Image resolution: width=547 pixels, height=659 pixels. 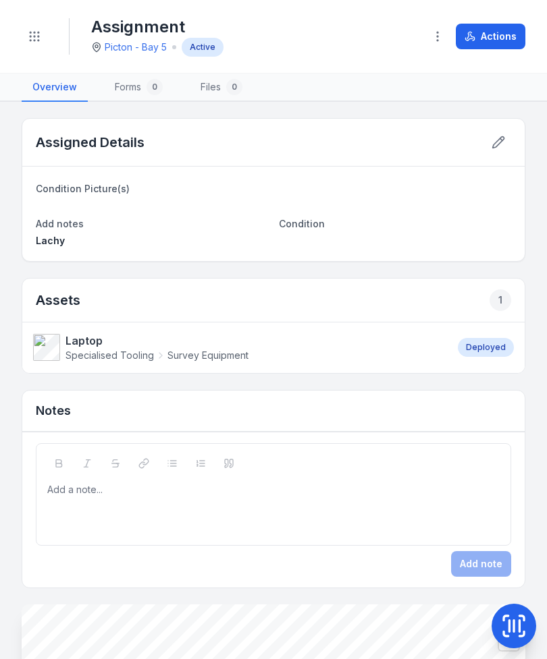 What do you see at coordinates (500, 300) in the screenshot?
I see `div: 1` at bounding box center [500, 300].